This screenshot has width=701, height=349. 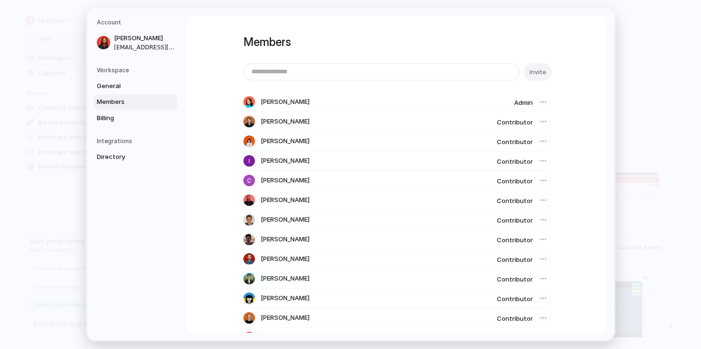 I want to click on span: Admin, so click(x=523, y=103).